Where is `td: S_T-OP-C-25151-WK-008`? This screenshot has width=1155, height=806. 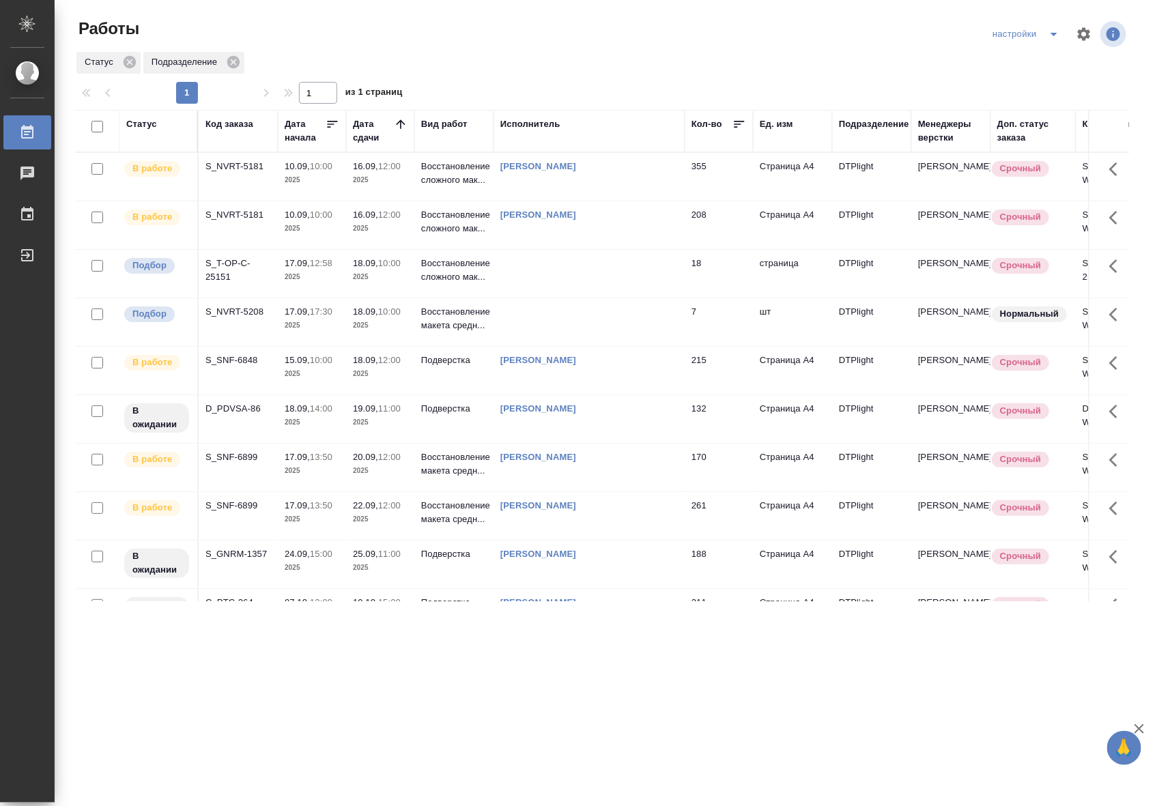 td: S_T-OP-C-25151-WK-008 is located at coordinates (1115, 274).